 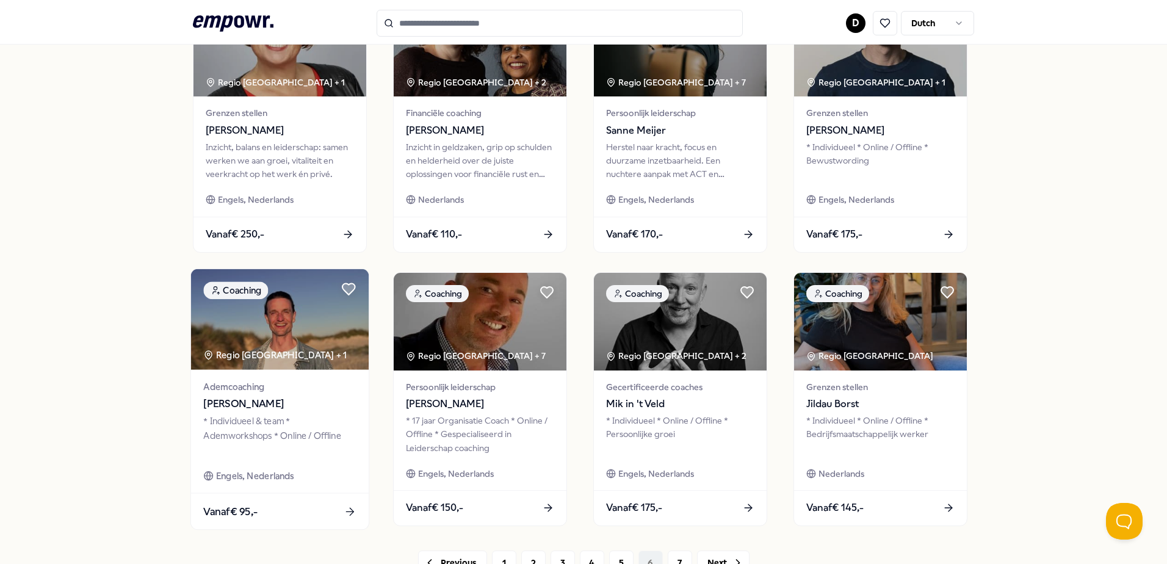 What do you see at coordinates (235, 234) in the screenshot?
I see `span: Vanaf € 250,-` at bounding box center [235, 234].